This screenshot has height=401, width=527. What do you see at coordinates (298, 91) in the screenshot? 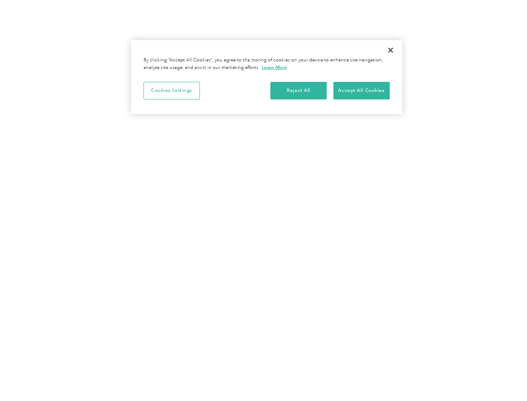
I see `button: Reject All` at bounding box center [298, 91].